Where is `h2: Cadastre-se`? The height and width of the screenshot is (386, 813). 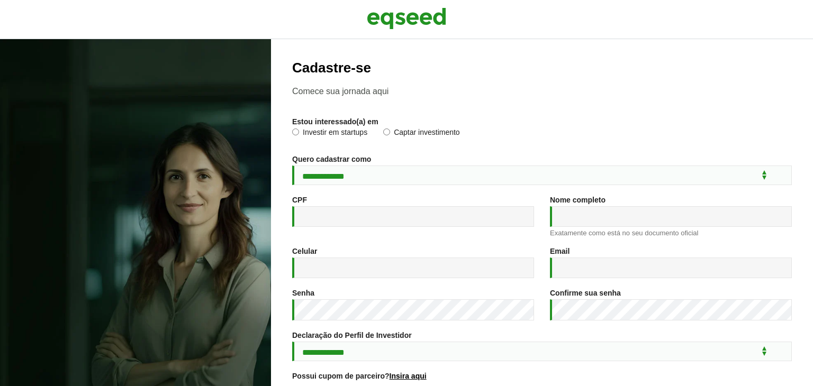
h2: Cadastre-se is located at coordinates (542, 68).